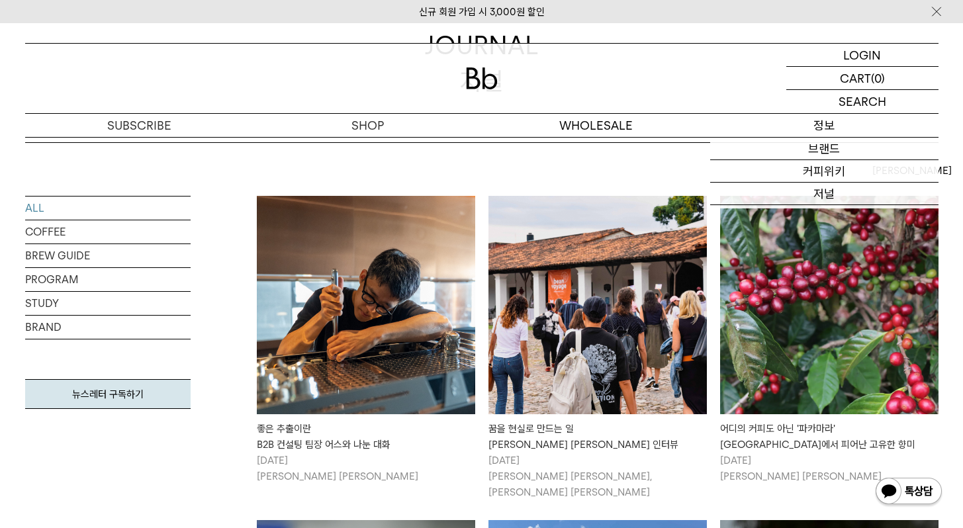  What do you see at coordinates (824, 194) in the screenshot?
I see `a: 저널` at bounding box center [824, 194].